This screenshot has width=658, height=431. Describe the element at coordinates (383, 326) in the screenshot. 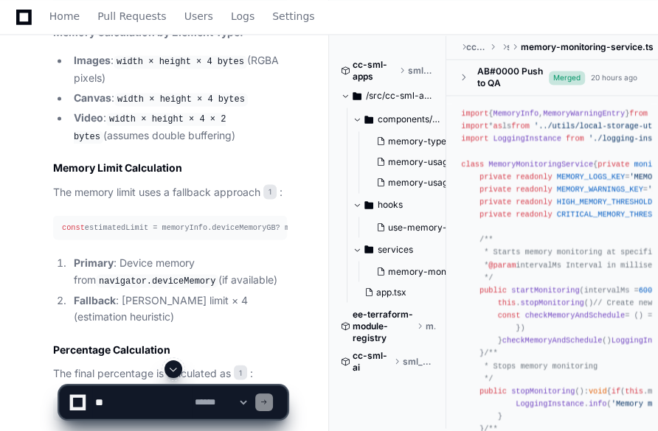

I see `span: ee-terraform-module-registry` at that location.